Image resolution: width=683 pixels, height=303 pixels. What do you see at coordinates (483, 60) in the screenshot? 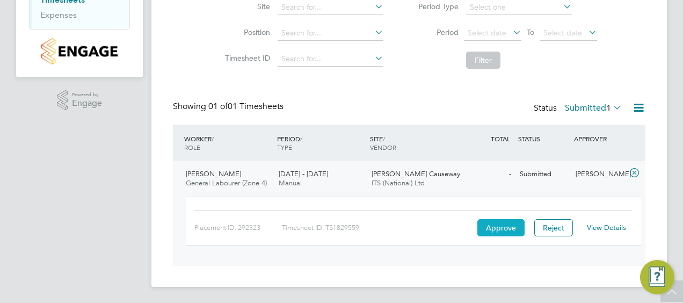
I see `button: Filter` at bounding box center [483, 60].